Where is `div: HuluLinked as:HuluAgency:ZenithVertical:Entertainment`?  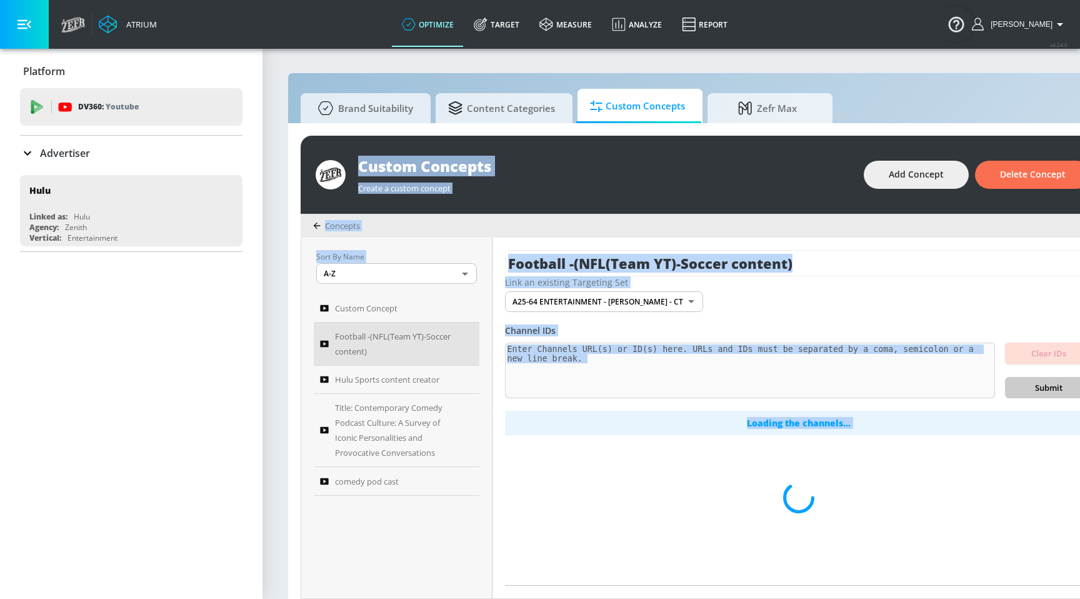 div: HuluLinked as:HuluAgency:ZenithVertical:Entertainment is located at coordinates (131, 211).